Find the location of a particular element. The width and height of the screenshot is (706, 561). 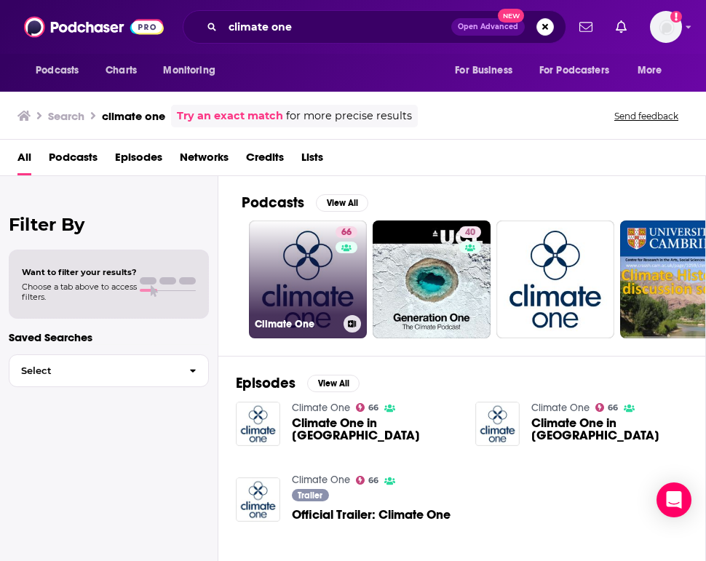

img: Official Trailer: Climate One is located at coordinates (257, 499).